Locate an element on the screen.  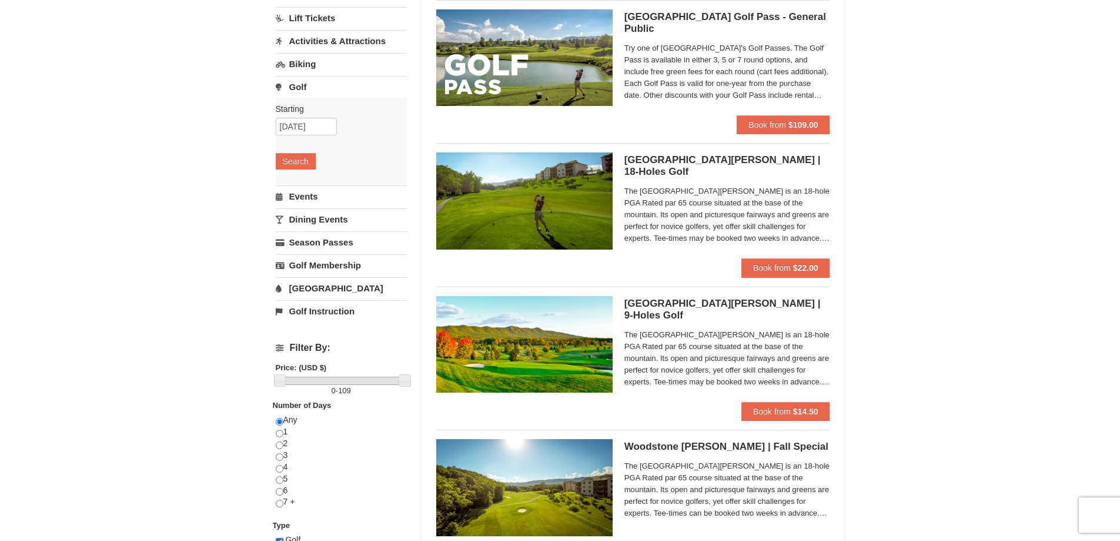
button: Book from $22.00 is located at coordinates (786, 268).